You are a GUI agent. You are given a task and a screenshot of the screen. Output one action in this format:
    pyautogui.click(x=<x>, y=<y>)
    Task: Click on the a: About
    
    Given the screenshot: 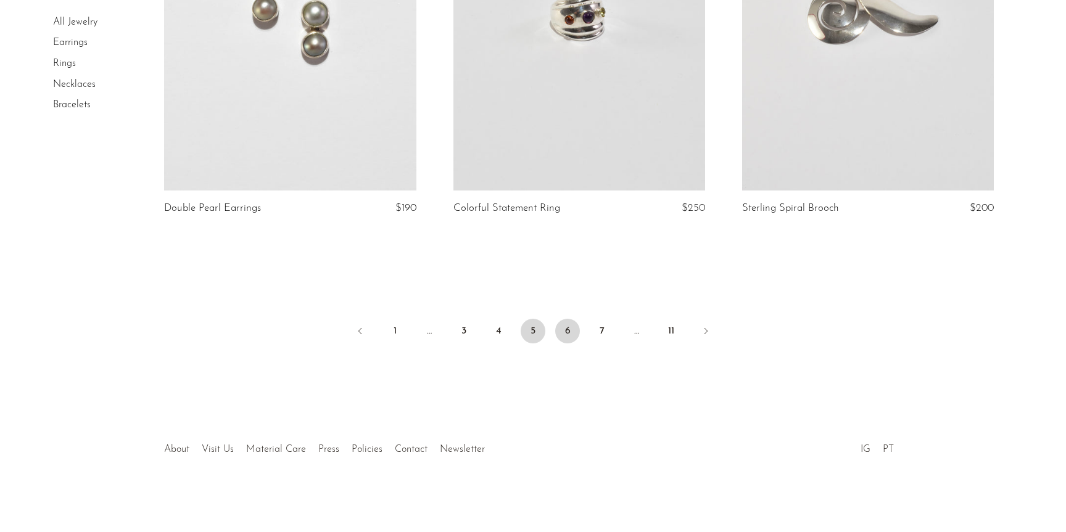 What is the action you would take?
    pyautogui.click(x=176, y=450)
    